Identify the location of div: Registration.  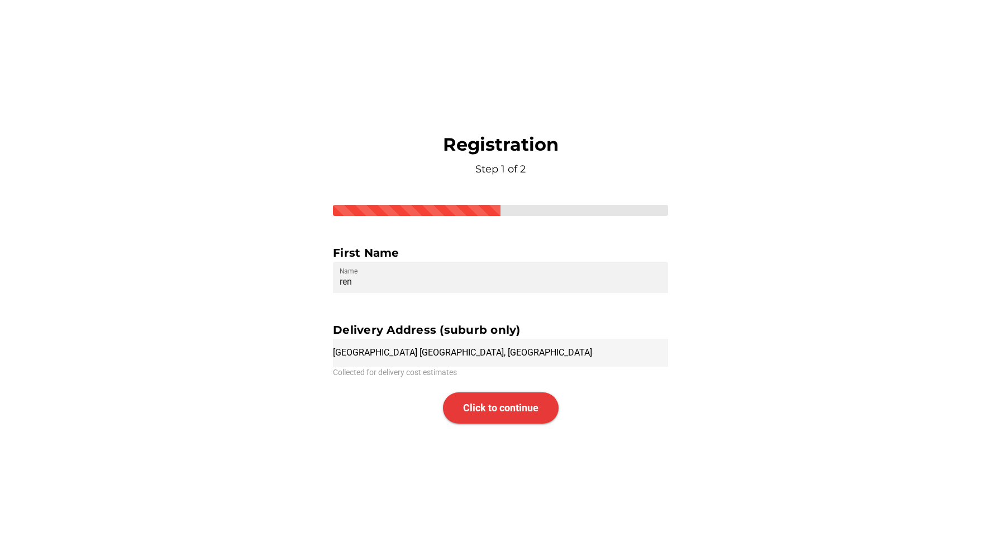
(500, 155).